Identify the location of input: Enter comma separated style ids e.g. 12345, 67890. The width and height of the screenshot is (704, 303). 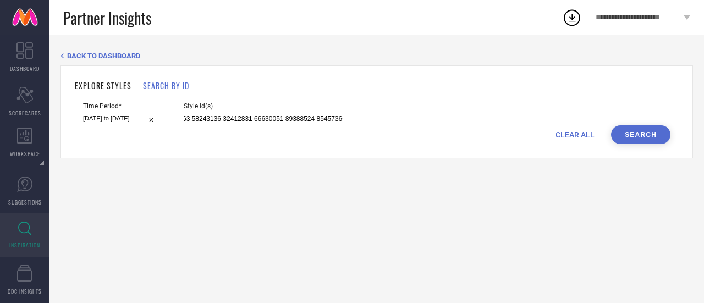
(264, 119).